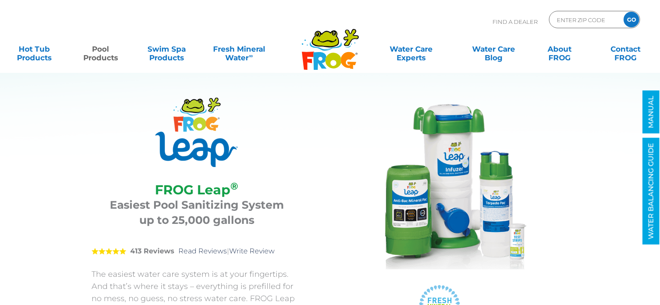 The image size is (660, 305). Describe the element at coordinates (411, 49) in the screenshot. I see `a: Water CareExperts` at that location.